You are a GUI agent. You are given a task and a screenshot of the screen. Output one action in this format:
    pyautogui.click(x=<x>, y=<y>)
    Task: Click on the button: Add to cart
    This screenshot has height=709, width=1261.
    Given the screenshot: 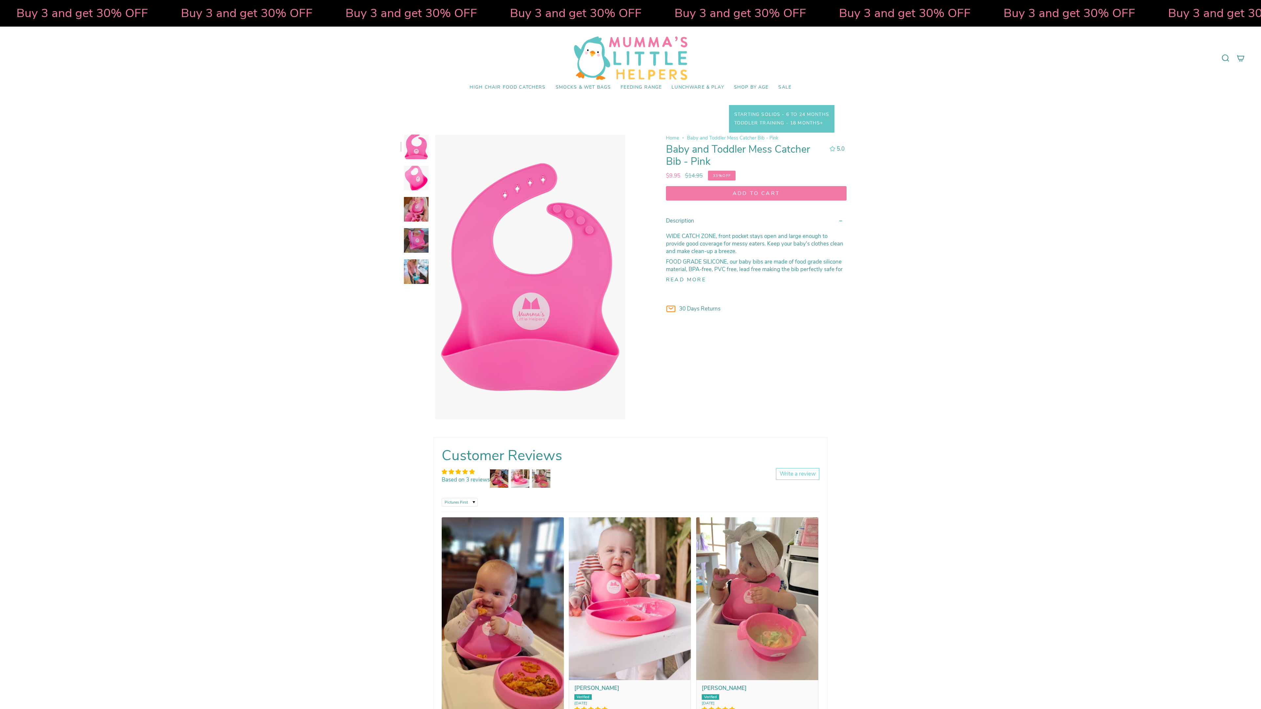 What is the action you would take?
    pyautogui.click(x=756, y=193)
    